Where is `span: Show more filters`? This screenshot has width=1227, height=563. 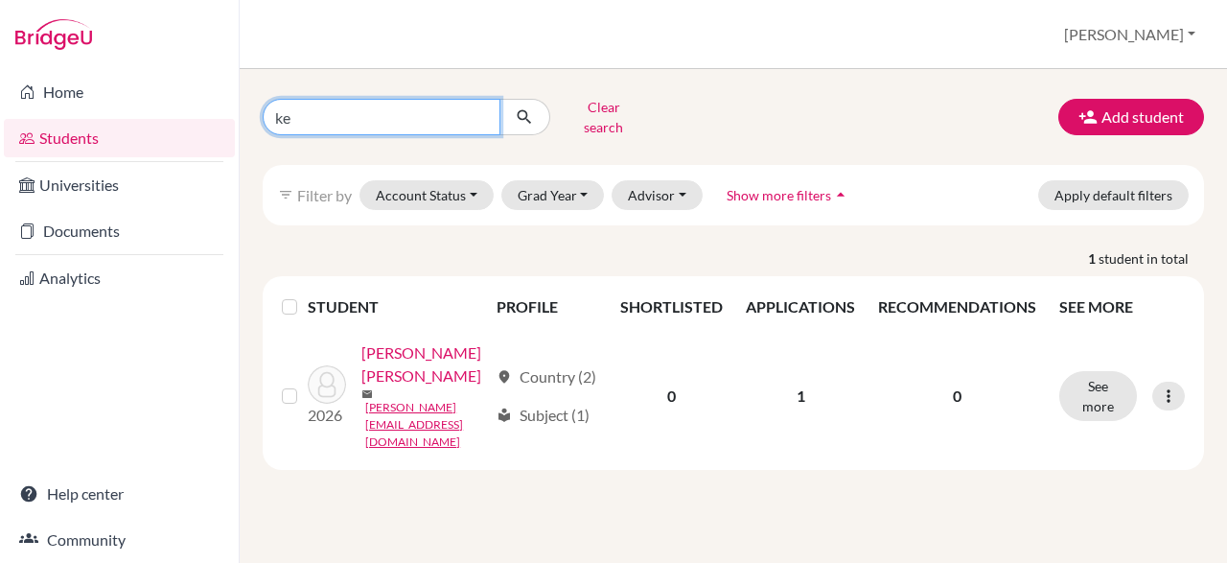
span: Show more filters is located at coordinates (779, 195).